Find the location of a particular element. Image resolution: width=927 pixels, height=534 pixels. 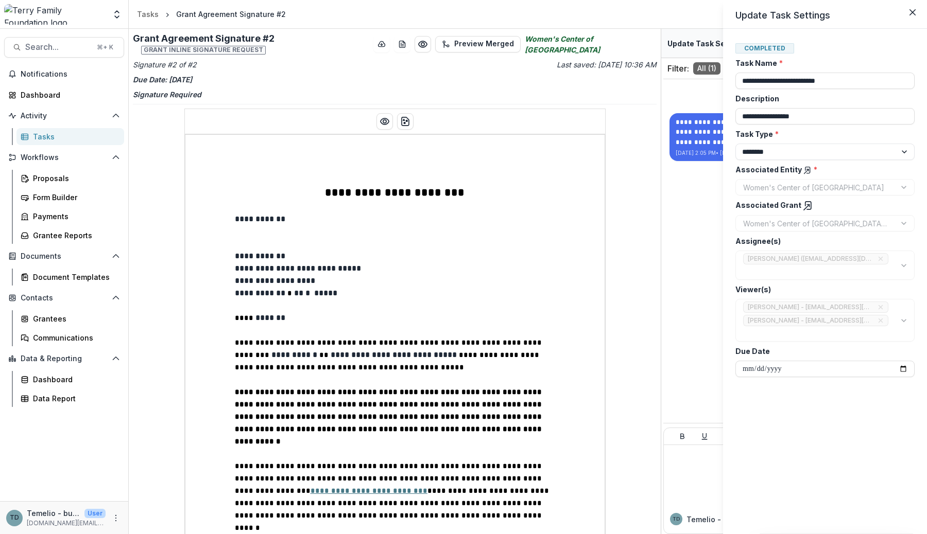

label: Task Name is located at coordinates (822, 63).